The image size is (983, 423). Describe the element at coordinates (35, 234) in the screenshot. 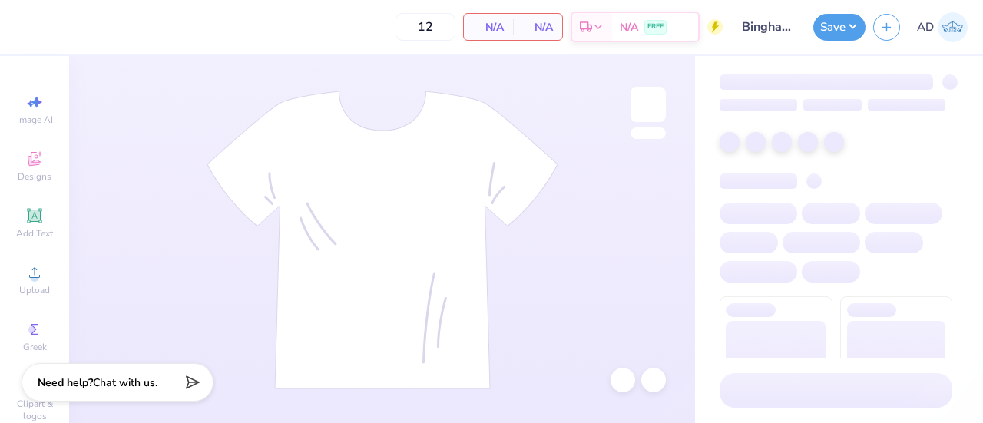

I see `span: Add Text` at that location.